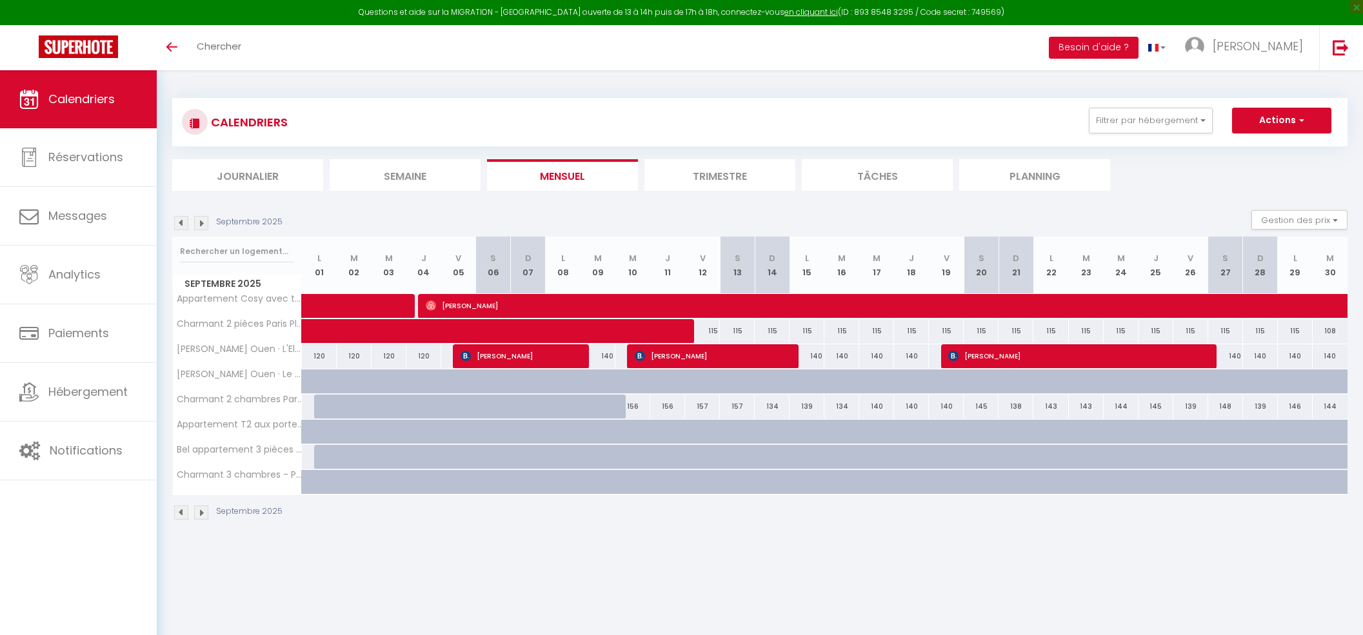 Image resolution: width=1363 pixels, height=635 pixels. Describe the element at coordinates (248, 122) in the screenshot. I see `h3: CALENDRIERS` at that location.